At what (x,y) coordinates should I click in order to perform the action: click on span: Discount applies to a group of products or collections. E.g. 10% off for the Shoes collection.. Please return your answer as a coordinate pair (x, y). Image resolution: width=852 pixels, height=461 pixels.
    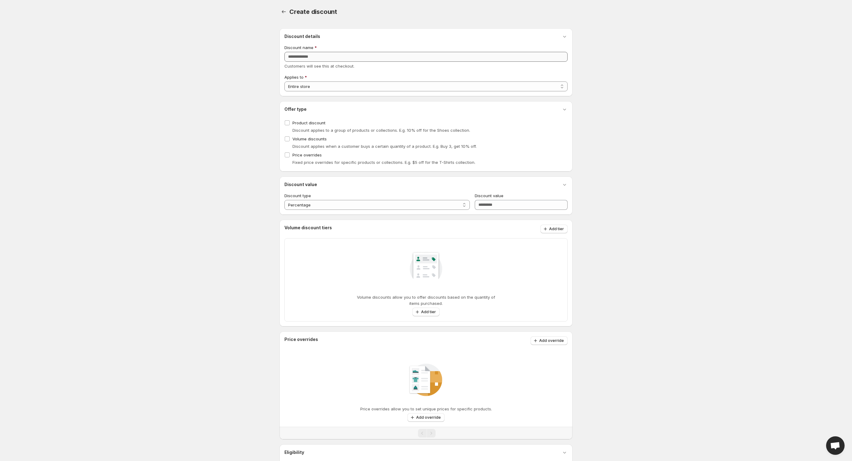
    Looking at the image, I should click on (381, 130).